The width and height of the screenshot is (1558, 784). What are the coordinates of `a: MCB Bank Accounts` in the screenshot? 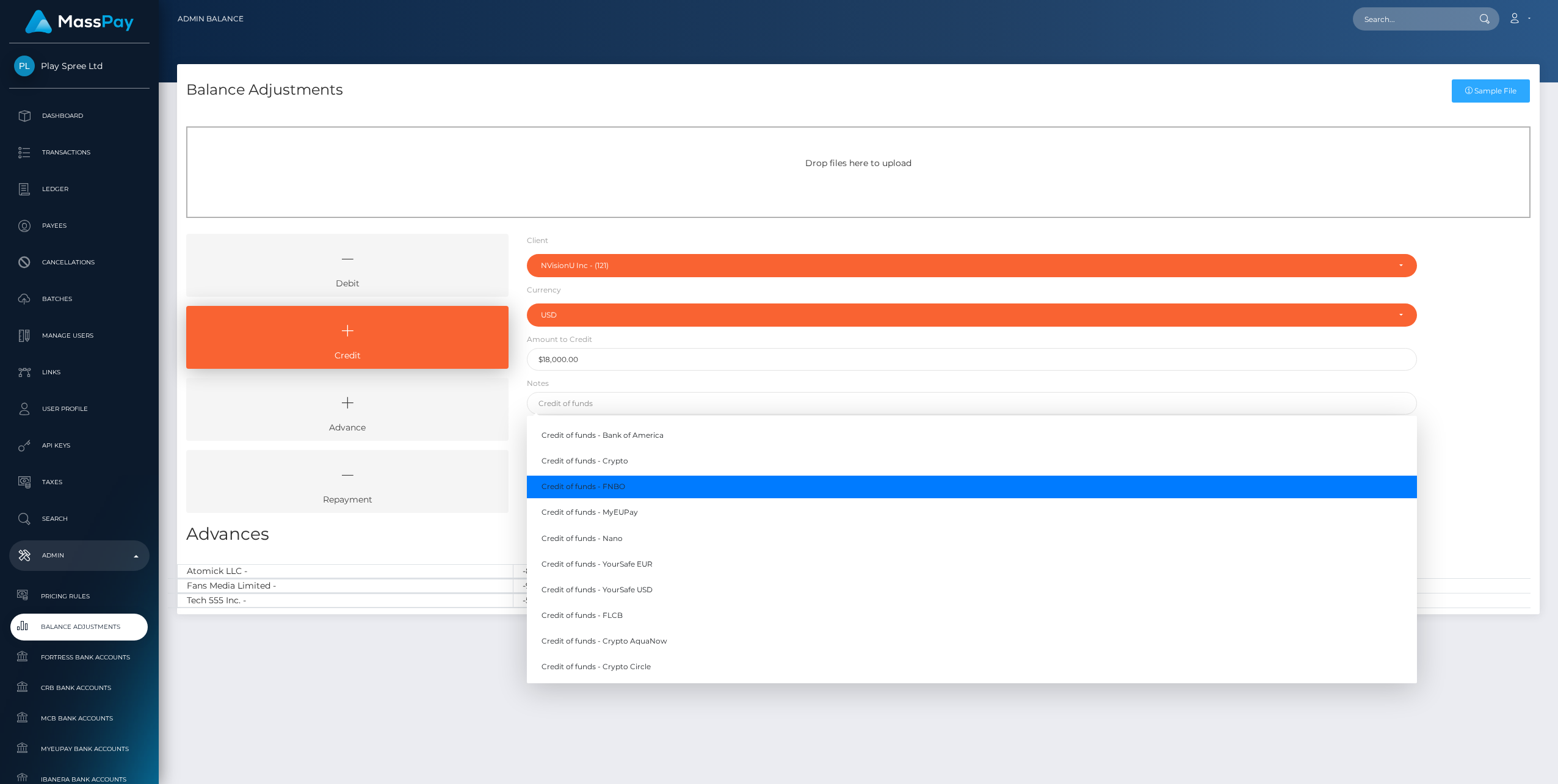 It's located at (79, 718).